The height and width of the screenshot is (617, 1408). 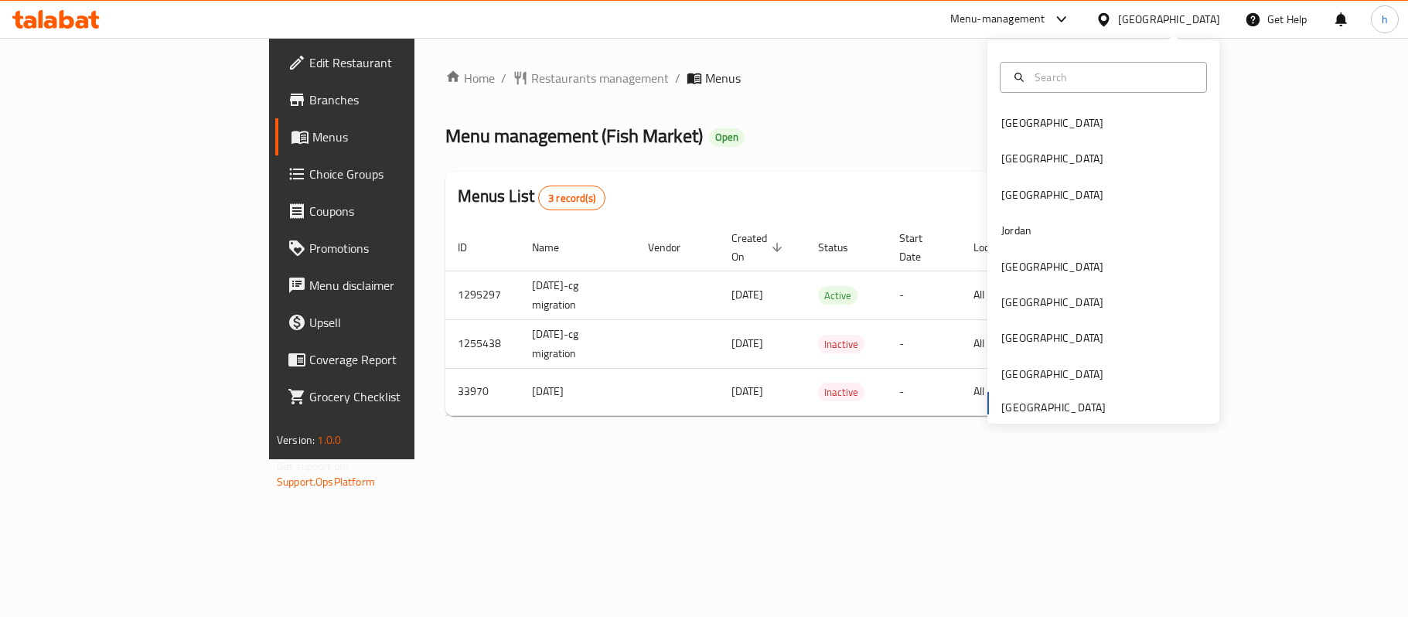 What do you see at coordinates (531, 197) in the screenshot?
I see `h2: Menus List` at bounding box center [531, 197].